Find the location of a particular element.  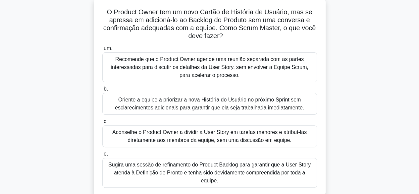

font: b. is located at coordinates (106, 89).